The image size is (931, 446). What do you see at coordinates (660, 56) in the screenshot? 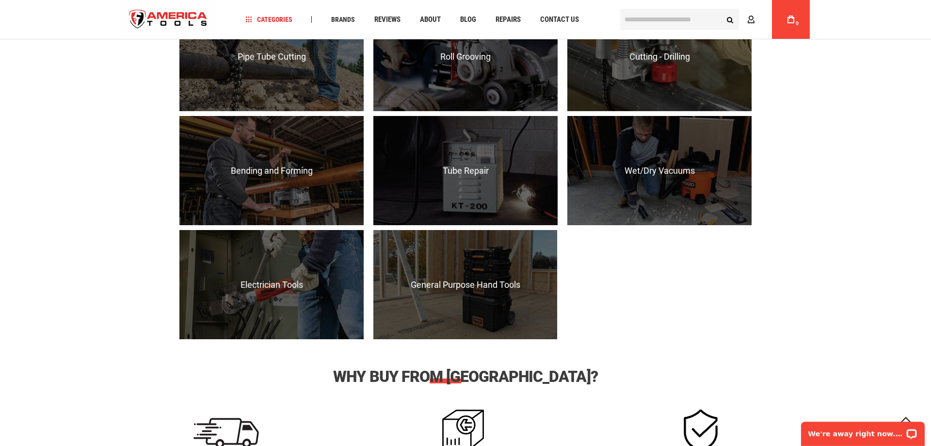
I see `a: Cutting - Drilling` at bounding box center [660, 56].